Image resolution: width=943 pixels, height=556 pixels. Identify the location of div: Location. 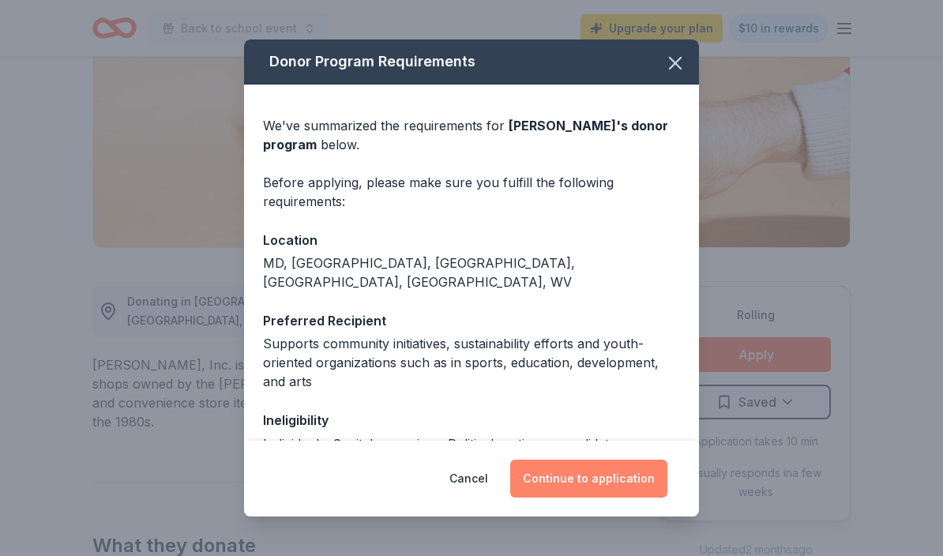
(472, 240).